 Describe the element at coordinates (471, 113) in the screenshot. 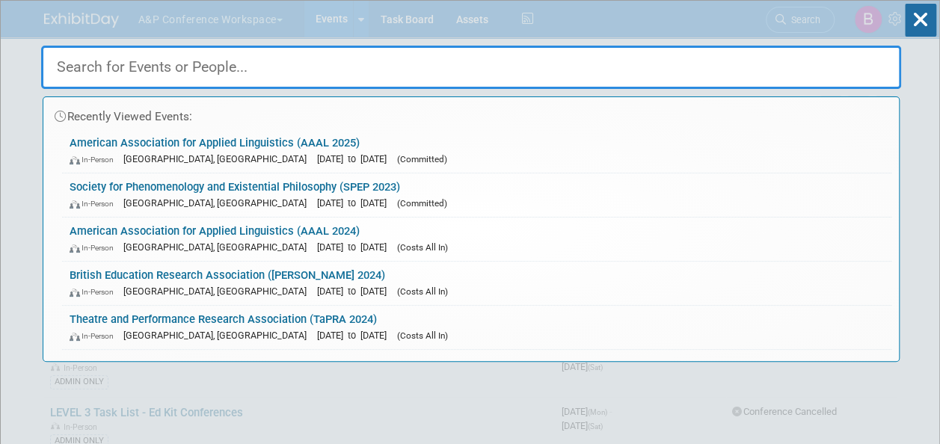

I see `div: Recently Viewed Events:` at that location.